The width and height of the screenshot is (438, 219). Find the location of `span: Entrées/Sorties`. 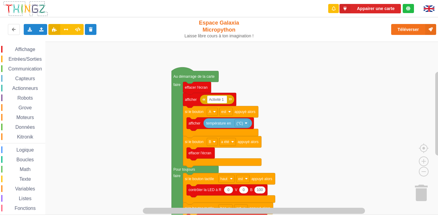

span: Entrées/Sorties is located at coordinates (25, 59).